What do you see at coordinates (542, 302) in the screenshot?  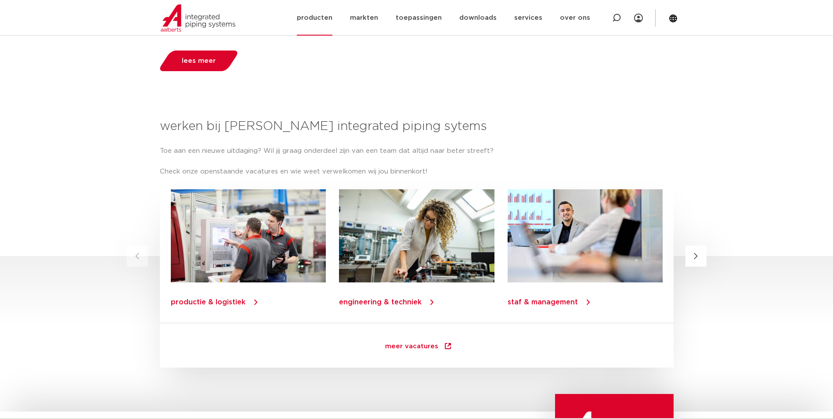 I see `a: staf & management` at bounding box center [542, 302].